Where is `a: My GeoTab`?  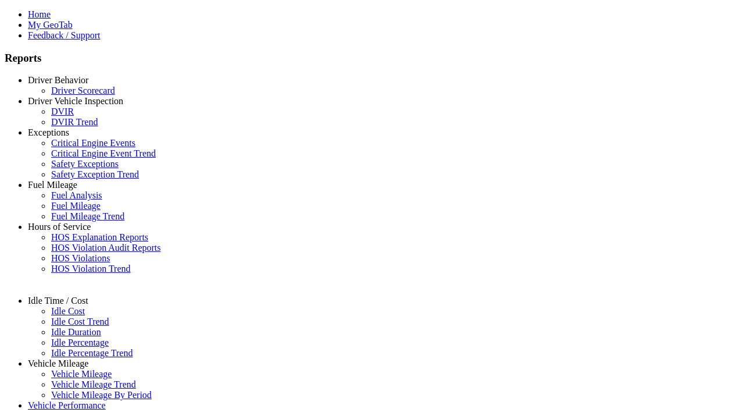 a: My GeoTab is located at coordinates (50, 24).